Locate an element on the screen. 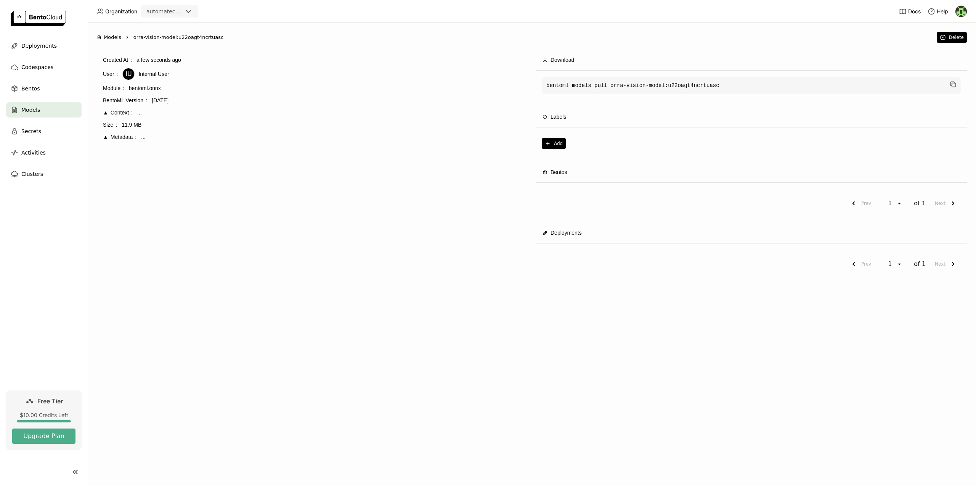  div: Size is located at coordinates (110, 125).